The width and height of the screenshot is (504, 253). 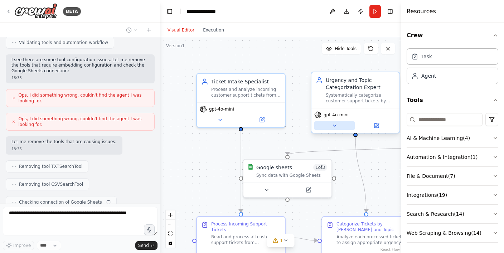 I want to click on p: I see there are some tool configuration issues. Let me remove the tools that require embedding co..., so click(x=80, y=65).